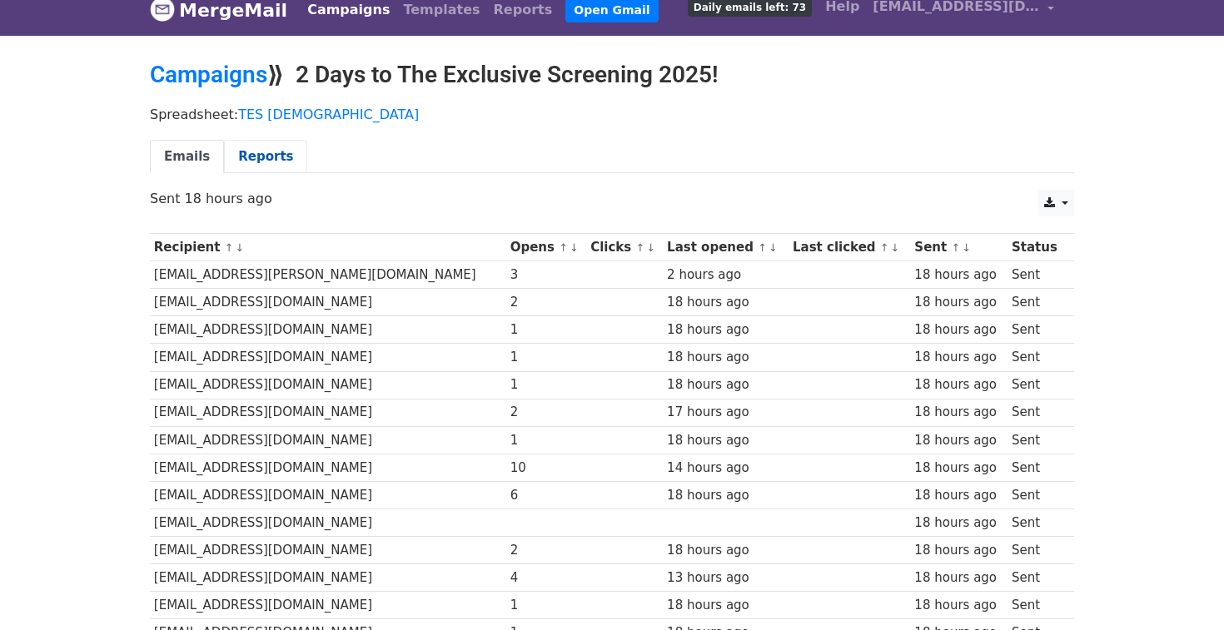 The image size is (1224, 630). I want to click on div: 6, so click(546, 495).